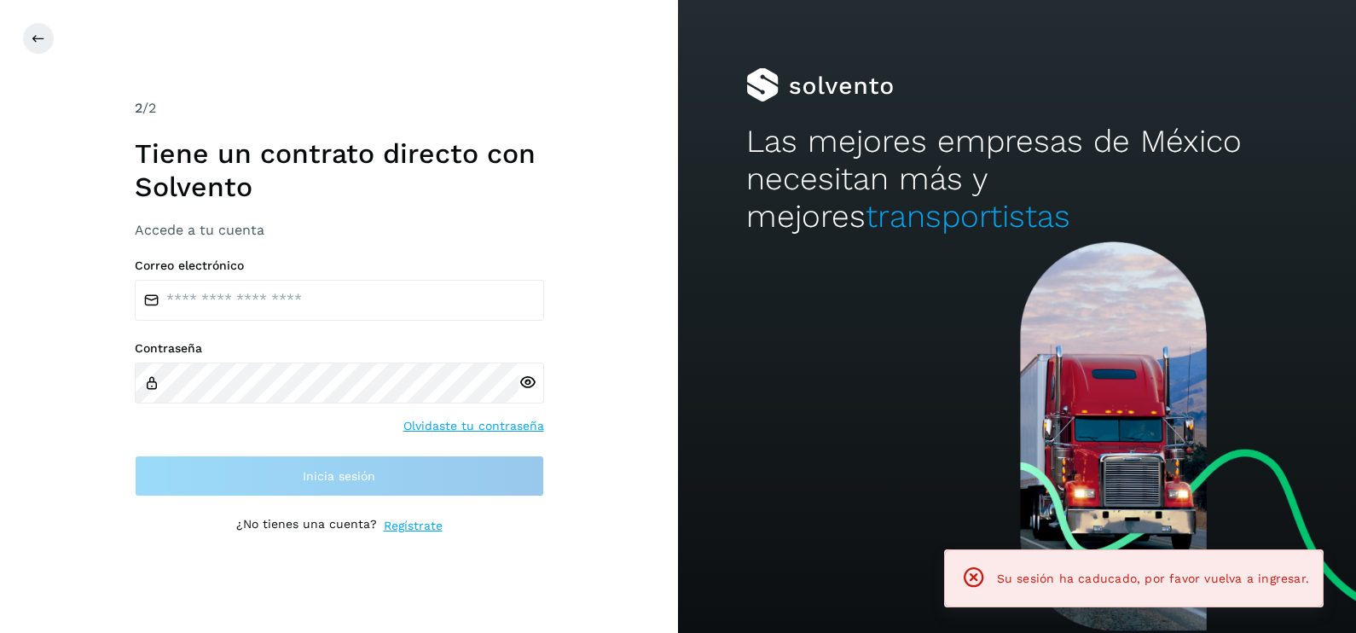 The width and height of the screenshot is (1356, 633). What do you see at coordinates (1153, 578) in the screenshot?
I see `span: Su sesión ha caducado, por favor vuelva a ingresar.` at bounding box center [1153, 578].